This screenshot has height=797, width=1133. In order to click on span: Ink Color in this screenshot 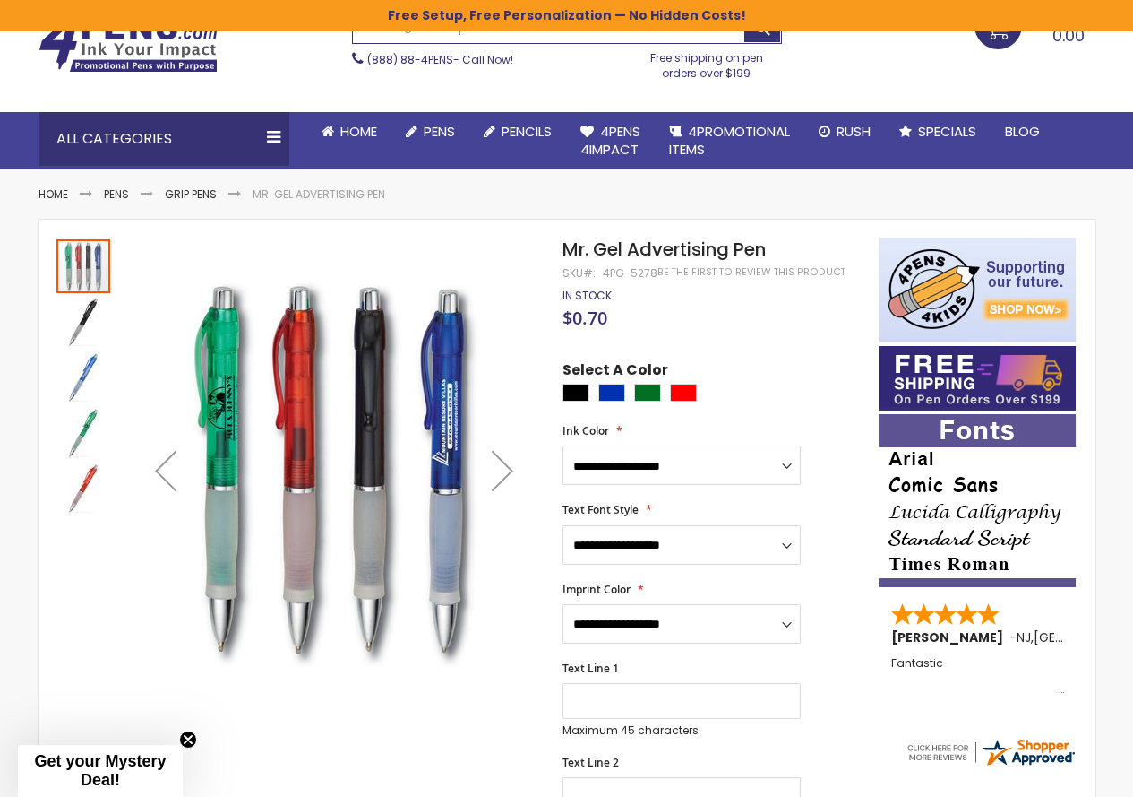, I will do `click(586, 430)`.